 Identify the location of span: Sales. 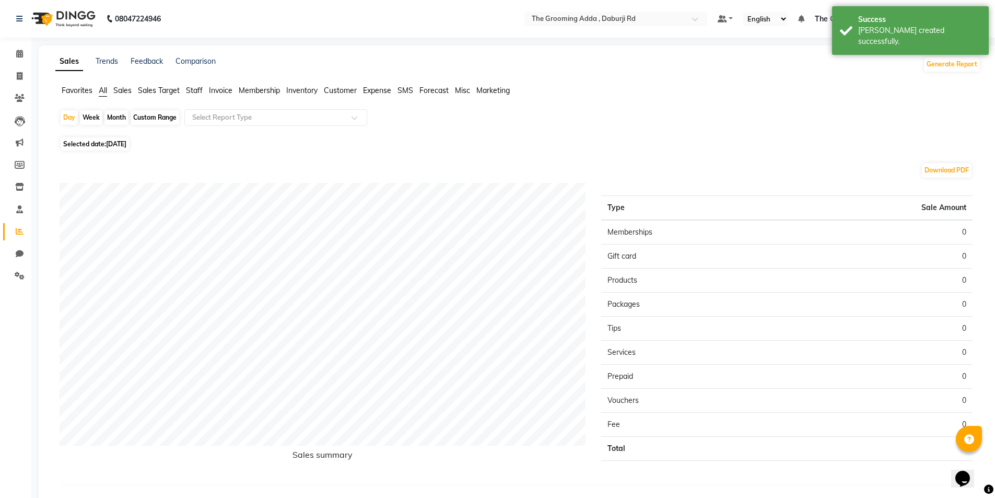
(122, 90).